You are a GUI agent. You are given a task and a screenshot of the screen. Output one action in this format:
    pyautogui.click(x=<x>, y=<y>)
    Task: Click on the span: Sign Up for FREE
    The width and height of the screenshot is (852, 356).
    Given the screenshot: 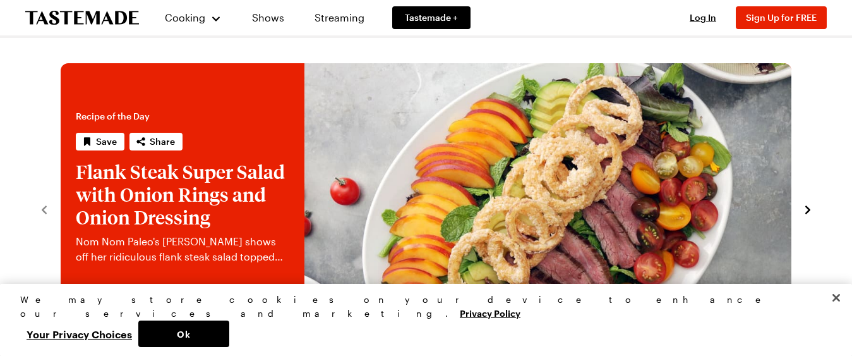 What is the action you would take?
    pyautogui.click(x=781, y=17)
    